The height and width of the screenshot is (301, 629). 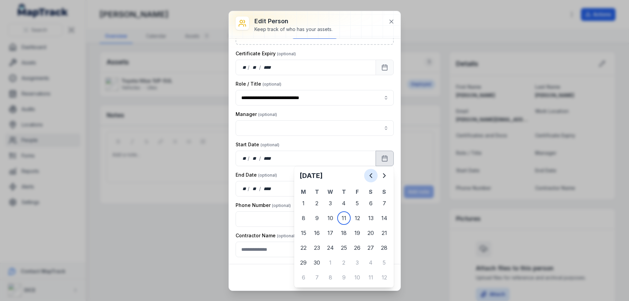 I want to click on div: 16, so click(x=317, y=233).